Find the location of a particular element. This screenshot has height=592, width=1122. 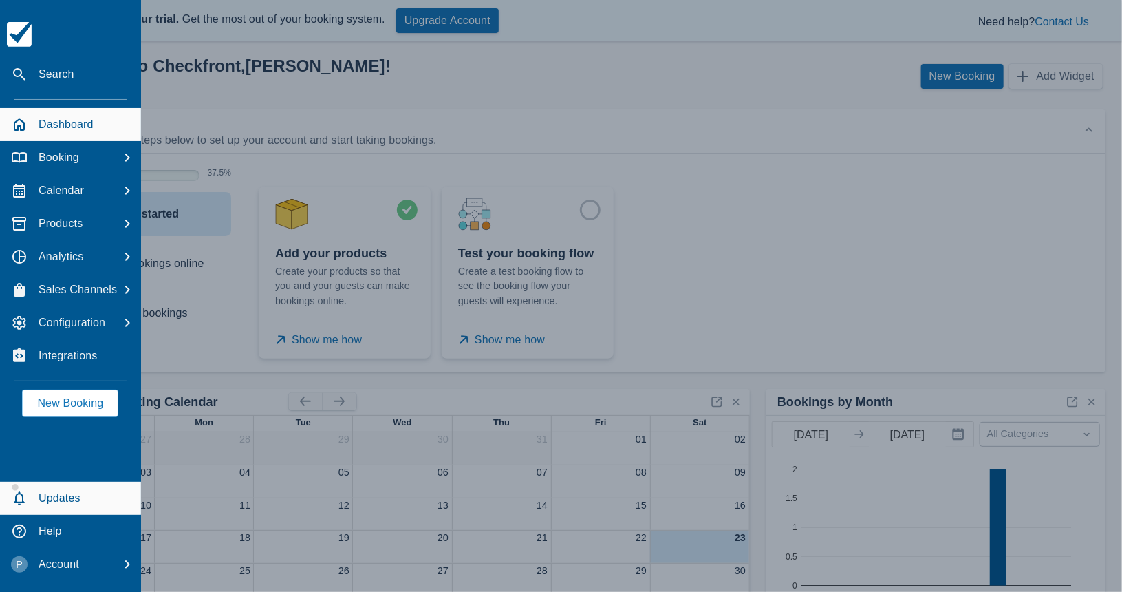

p: Help is located at coordinates (50, 531).